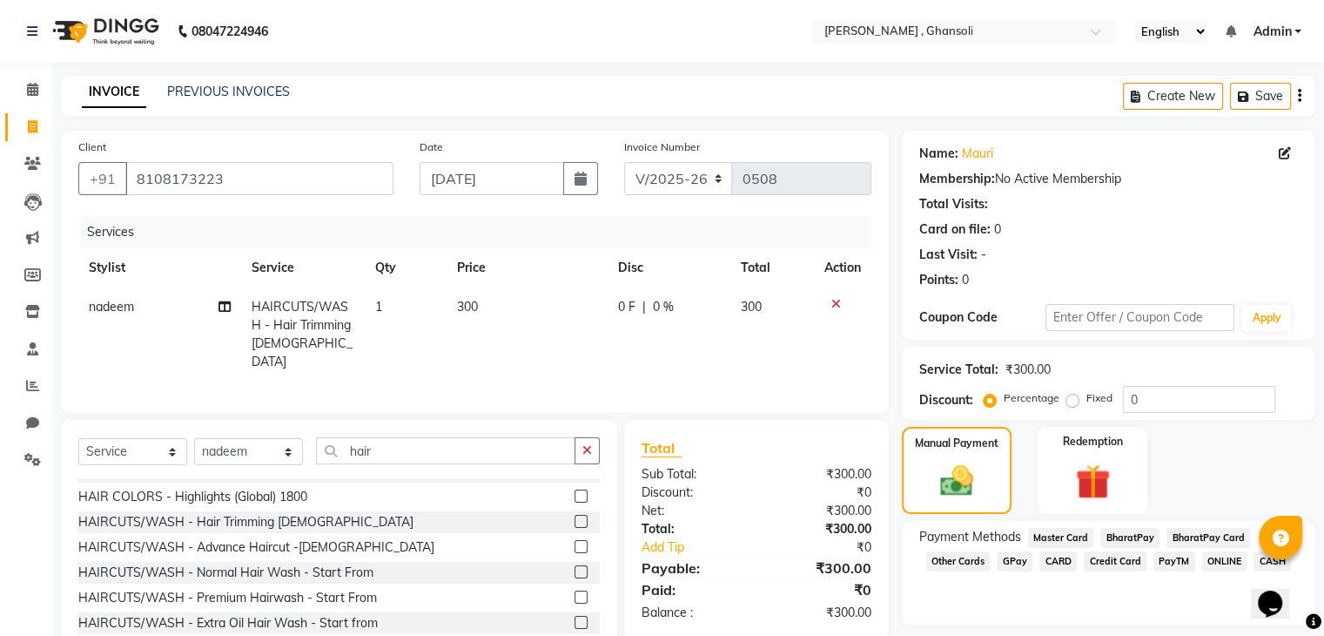 The width and height of the screenshot is (1324, 636). Describe the element at coordinates (957, 179) in the screenshot. I see `div: Membership:` at that location.